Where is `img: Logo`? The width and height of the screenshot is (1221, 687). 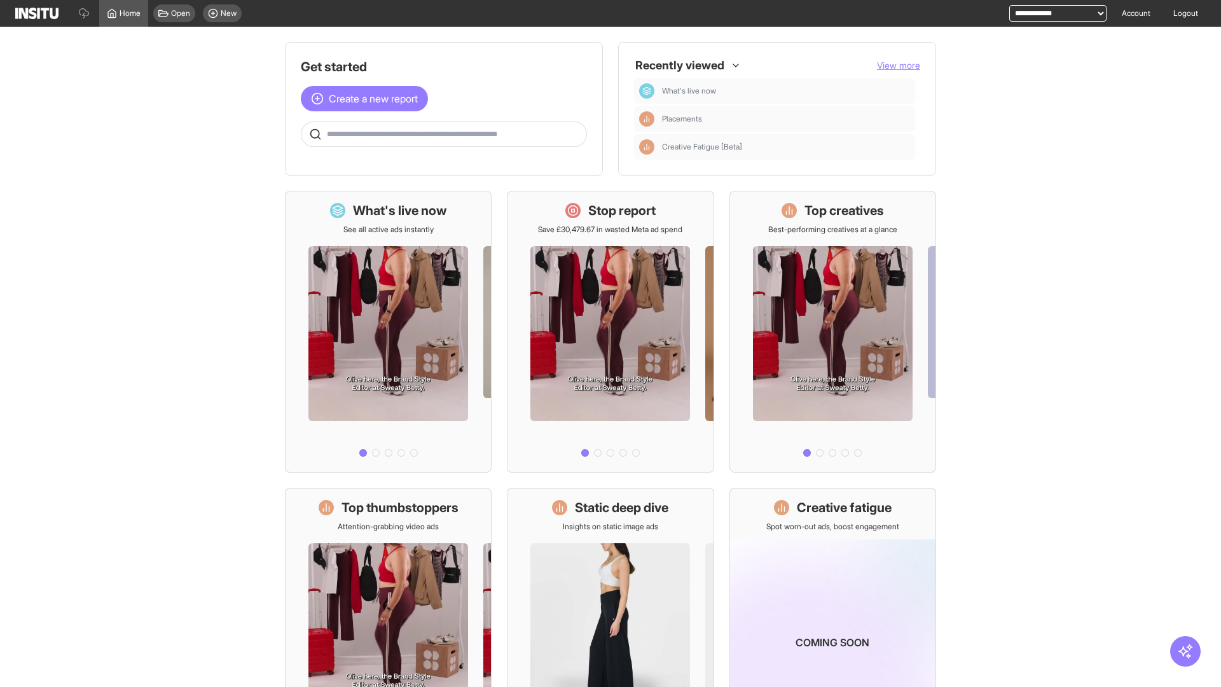
img: Logo is located at coordinates (37, 13).